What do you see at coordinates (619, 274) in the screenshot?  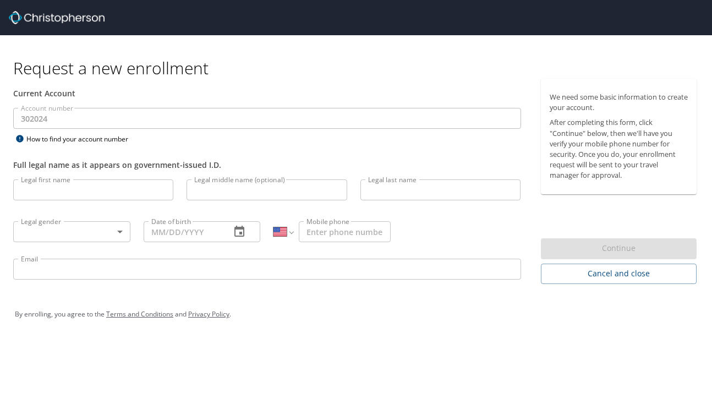 I see `button: Cancel and close` at bounding box center [619, 274].